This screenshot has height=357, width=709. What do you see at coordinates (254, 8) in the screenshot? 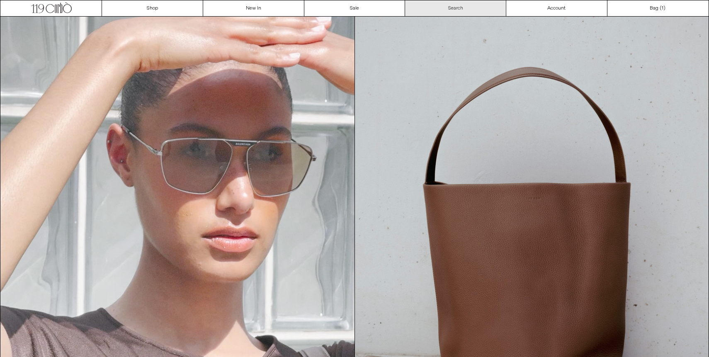
I see `a: New In` at bounding box center [254, 8].